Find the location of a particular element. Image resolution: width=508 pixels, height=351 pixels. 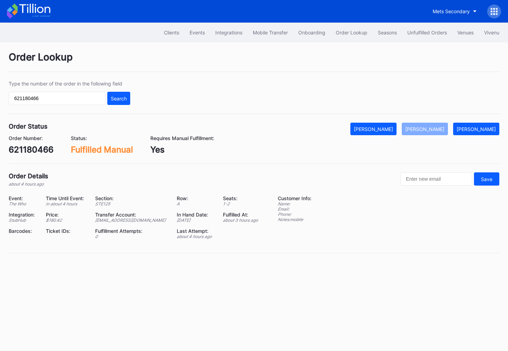

div: Mets Secondary is located at coordinates (451, 11).